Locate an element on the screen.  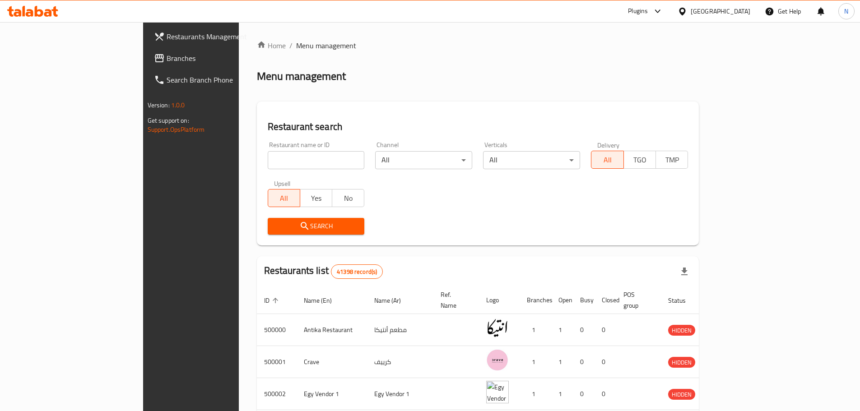
button: Search is located at coordinates (316, 226).